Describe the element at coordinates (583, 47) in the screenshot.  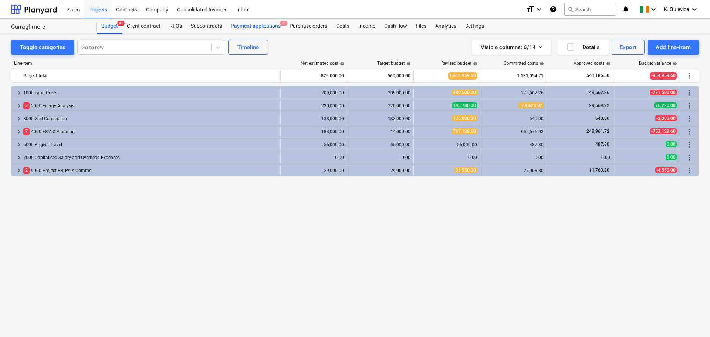
I see `button: Details` at that location.